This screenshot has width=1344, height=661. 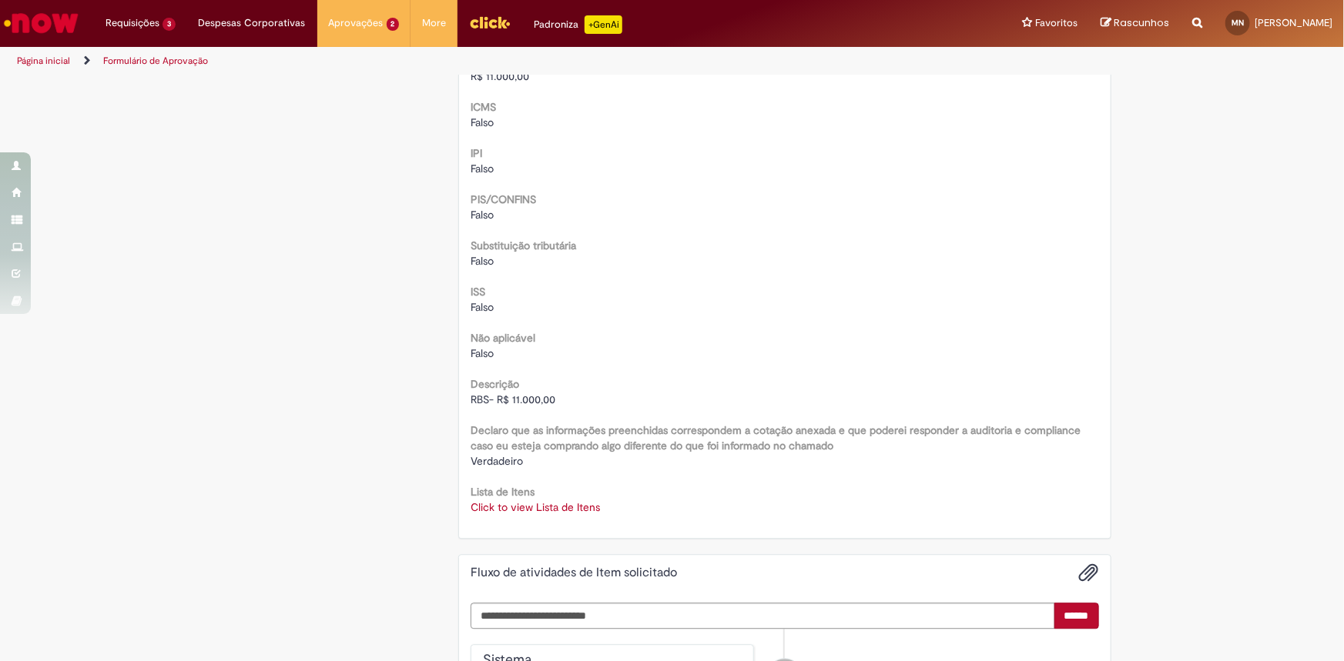 I want to click on img: ServiceNow, so click(x=41, y=23).